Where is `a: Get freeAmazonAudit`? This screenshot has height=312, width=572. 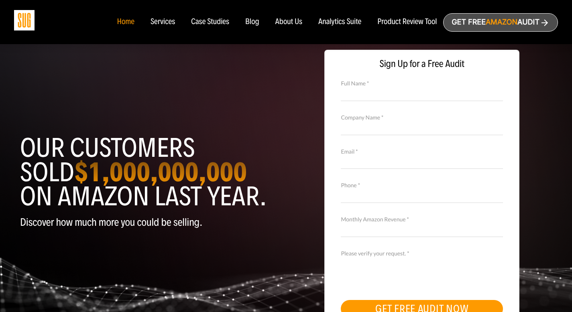 a: Get freeAmazonAudit is located at coordinates (500, 22).